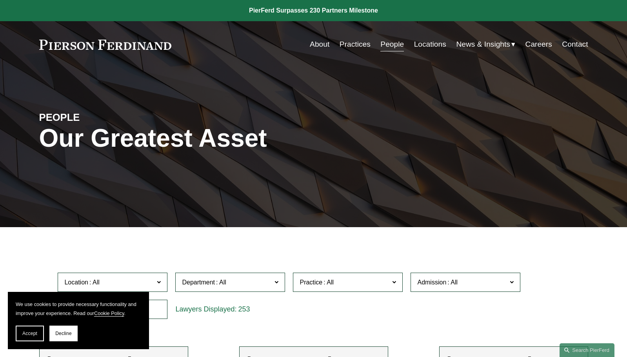  I want to click on a: Practices, so click(355, 44).